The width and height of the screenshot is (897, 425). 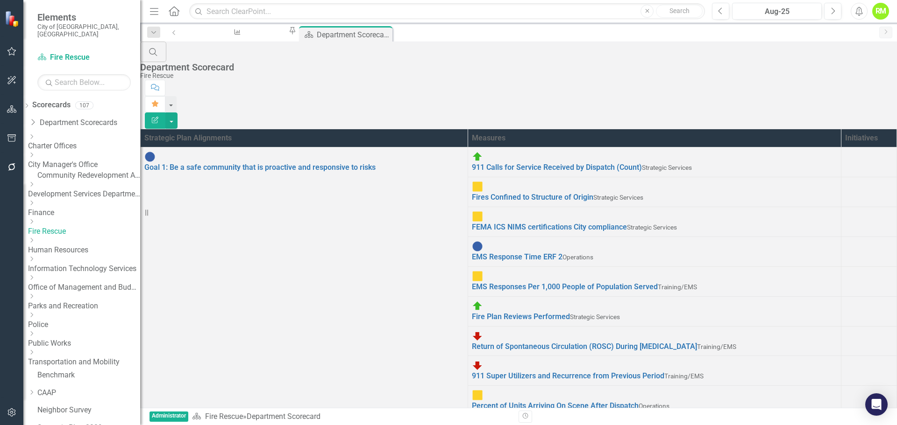 I want to click on a: Goal 1: Be a safe community that is proactive and responsive to risks, so click(x=260, y=167).